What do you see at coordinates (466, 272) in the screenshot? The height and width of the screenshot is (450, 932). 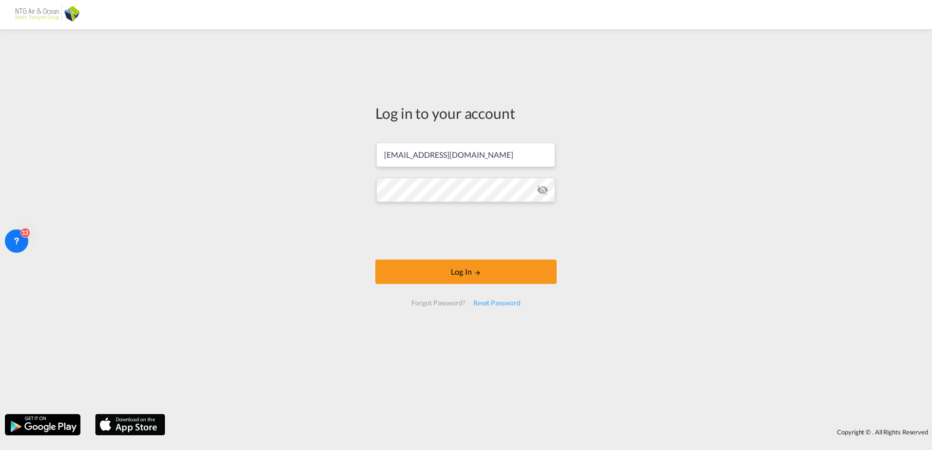 I see `button: LOGIN` at bounding box center [466, 272].